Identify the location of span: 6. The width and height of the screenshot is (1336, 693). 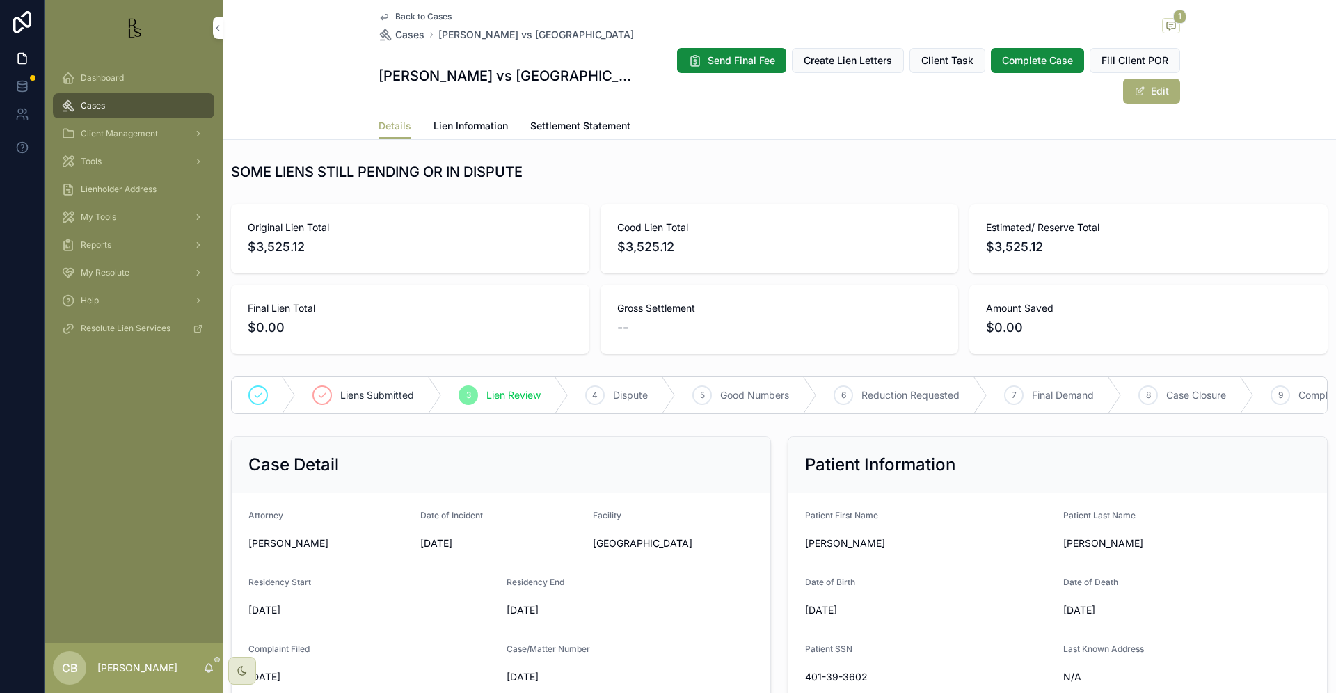
(843, 395).